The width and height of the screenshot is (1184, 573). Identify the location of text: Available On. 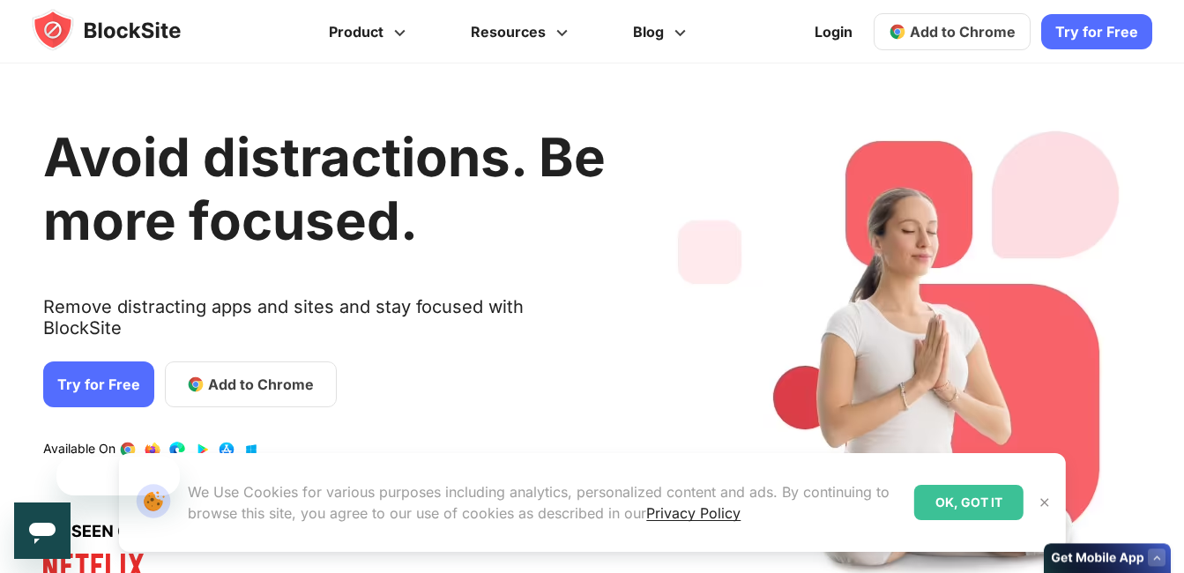
(79, 450).